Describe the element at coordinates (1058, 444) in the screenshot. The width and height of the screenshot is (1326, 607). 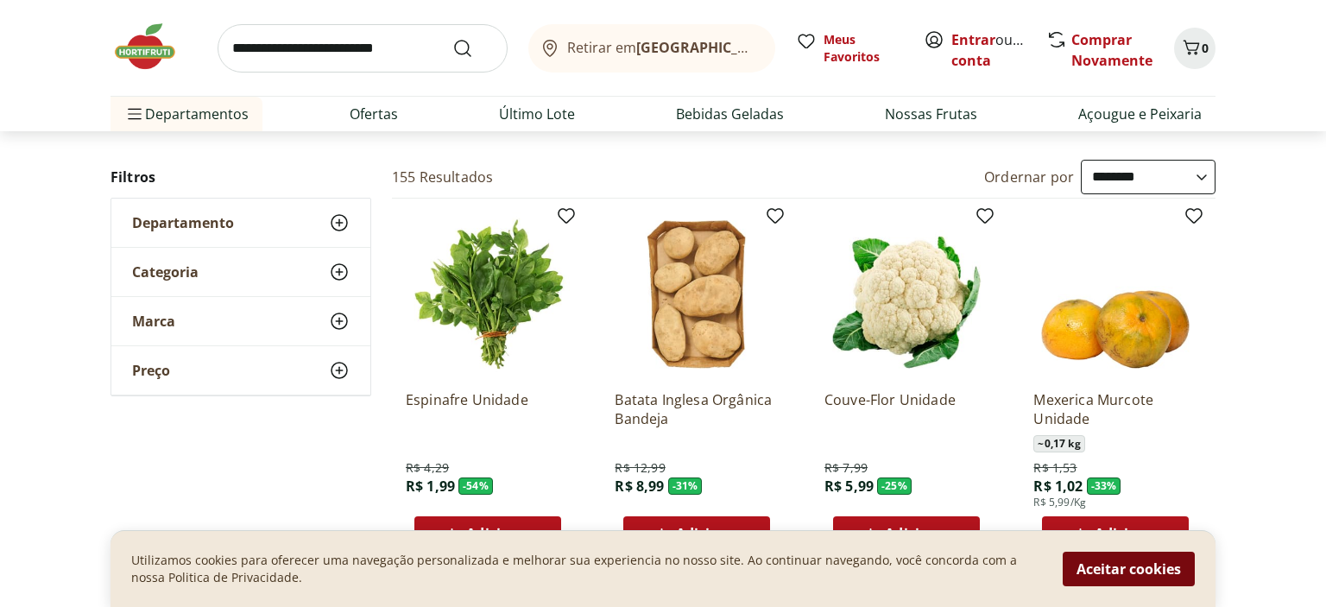
I see `span: ~ 0,17 kg` at that location.